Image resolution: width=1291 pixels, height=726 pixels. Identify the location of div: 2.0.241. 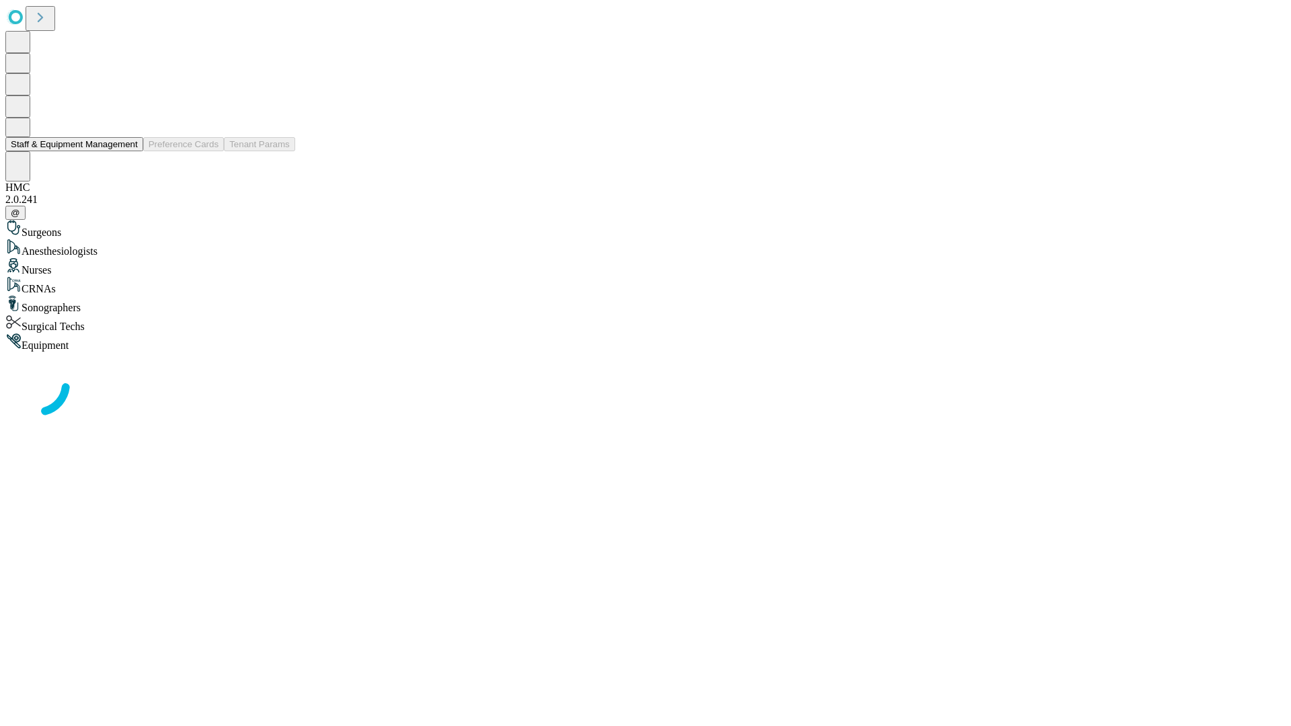
(646, 200).